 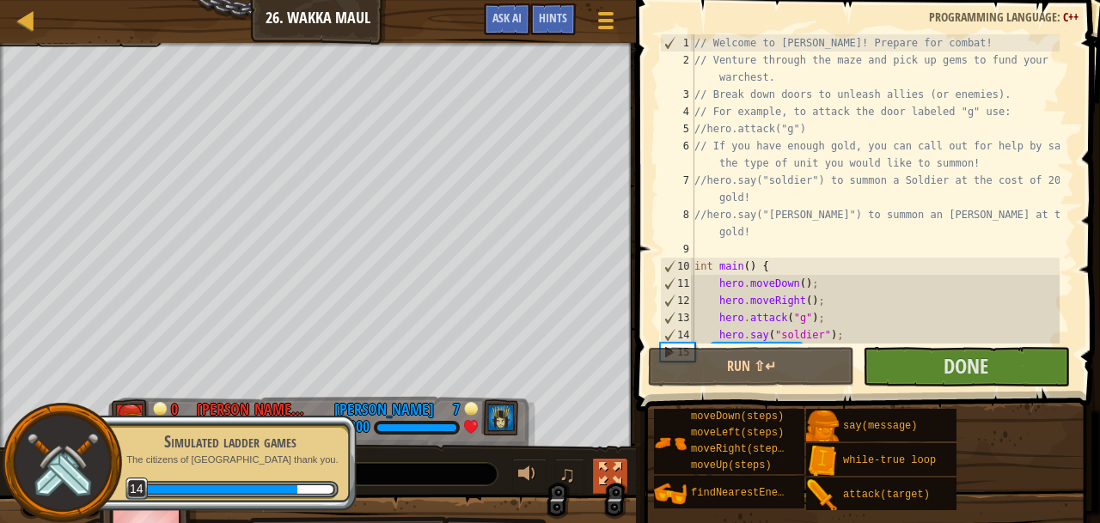 What do you see at coordinates (359, 428) in the screenshot?
I see `div: 200` at bounding box center [359, 428].